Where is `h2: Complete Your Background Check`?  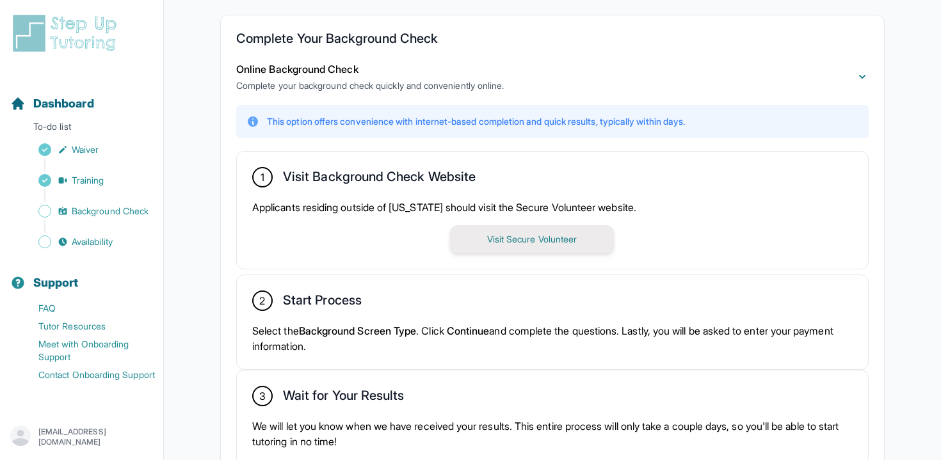 h2: Complete Your Background Check is located at coordinates (552, 41).